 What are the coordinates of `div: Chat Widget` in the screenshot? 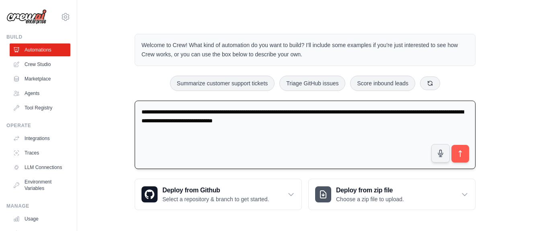 It's located at (513, 211).